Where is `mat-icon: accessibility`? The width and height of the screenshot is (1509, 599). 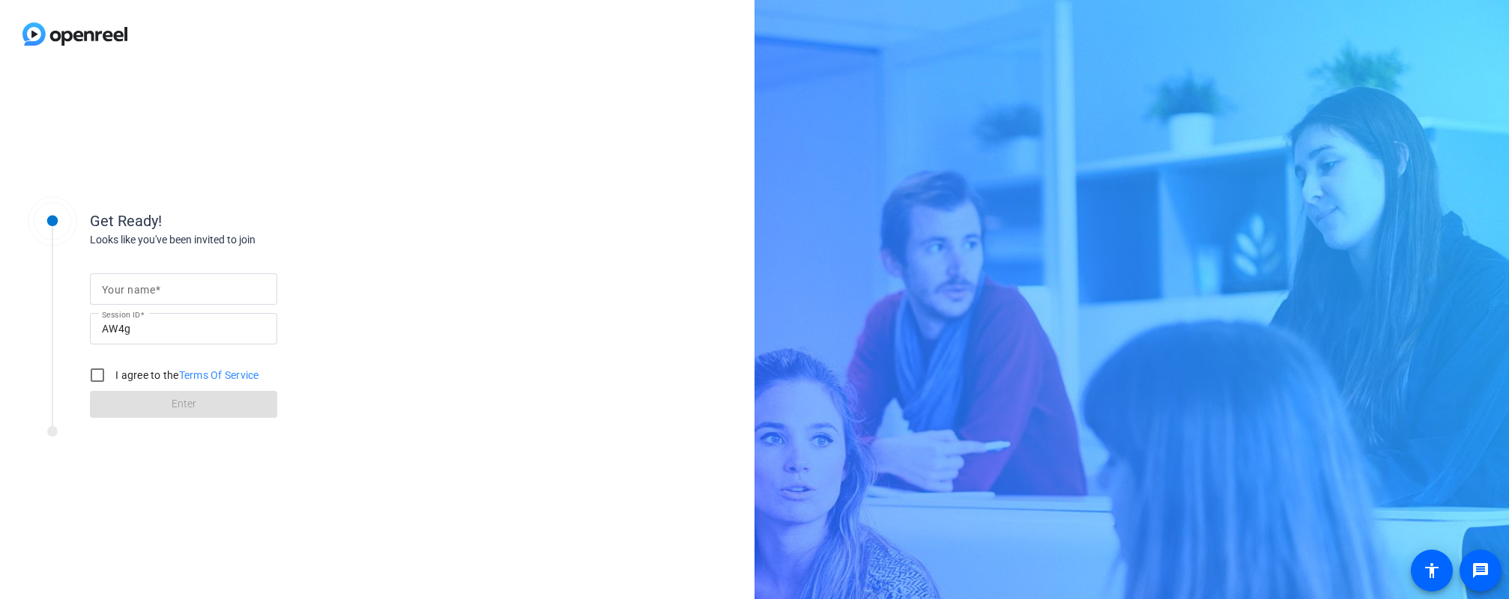 mat-icon: accessibility is located at coordinates (1432, 571).